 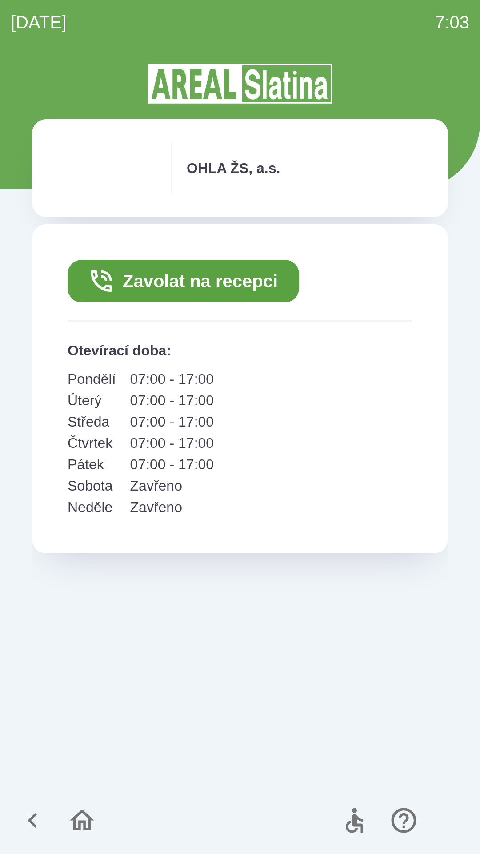 What do you see at coordinates (103, 168) in the screenshot?
I see `img: 95230cbc-907d-4dce-b6ee-20bf32430970.png` at bounding box center [103, 168].